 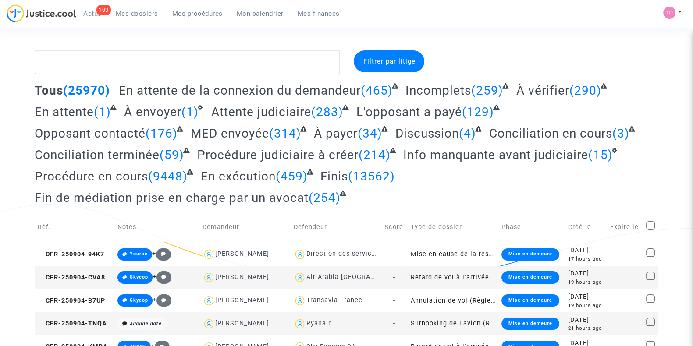 I want to click on span: (15), so click(x=600, y=155).